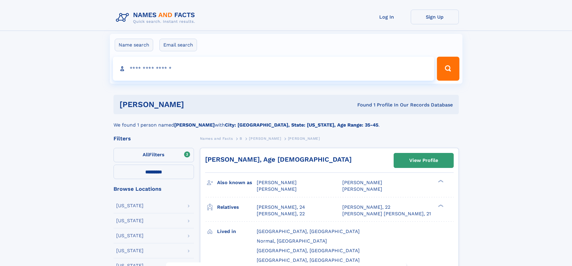 This screenshot has width=572, height=266. I want to click on a: Names and Facts, so click(216, 138).